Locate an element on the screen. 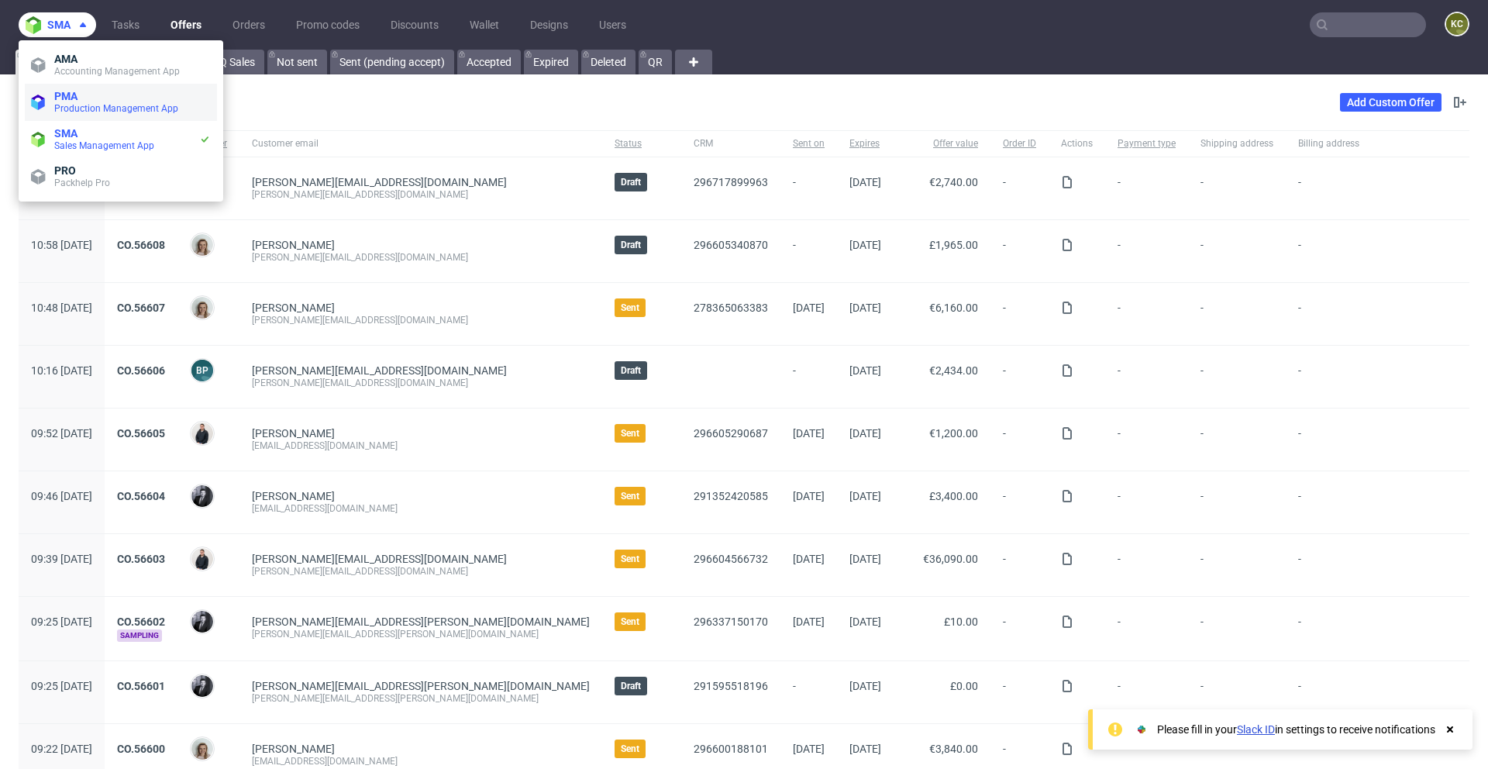  a: CO.56606 is located at coordinates (141, 370).